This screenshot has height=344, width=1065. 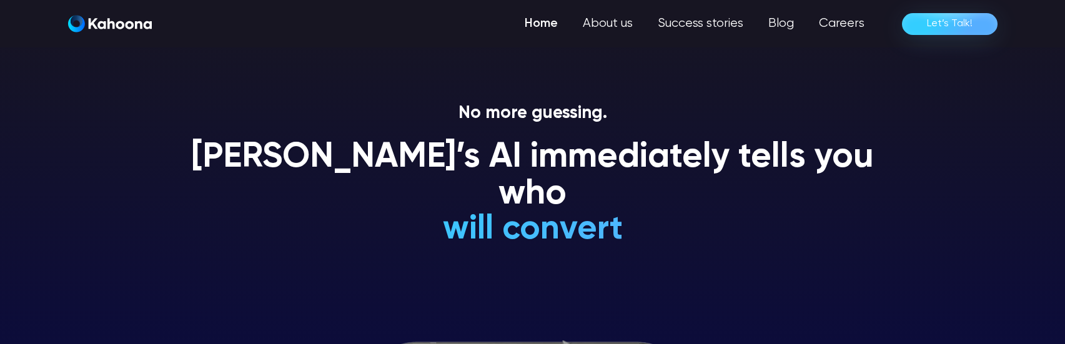 I want to click on a: About us, so click(x=608, y=24).